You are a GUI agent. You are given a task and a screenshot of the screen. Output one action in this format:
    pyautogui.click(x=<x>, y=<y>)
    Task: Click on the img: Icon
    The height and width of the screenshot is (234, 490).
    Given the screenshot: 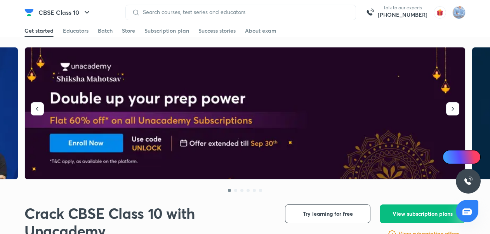 What is the action you would take?
    pyautogui.click(x=450, y=157)
    